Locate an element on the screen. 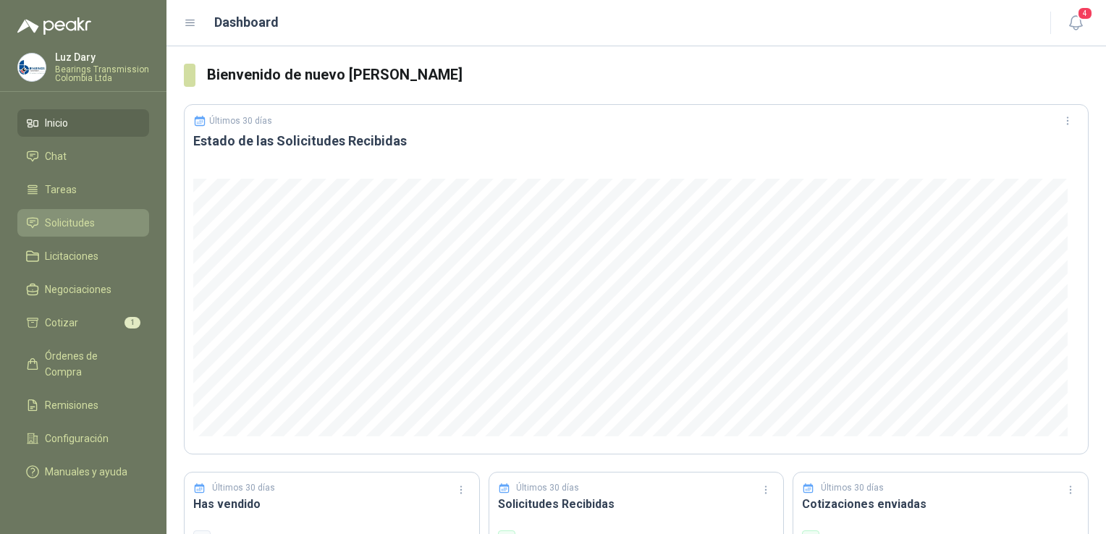  p: Bearings Transmission Colombia Ltda is located at coordinates (102, 74).